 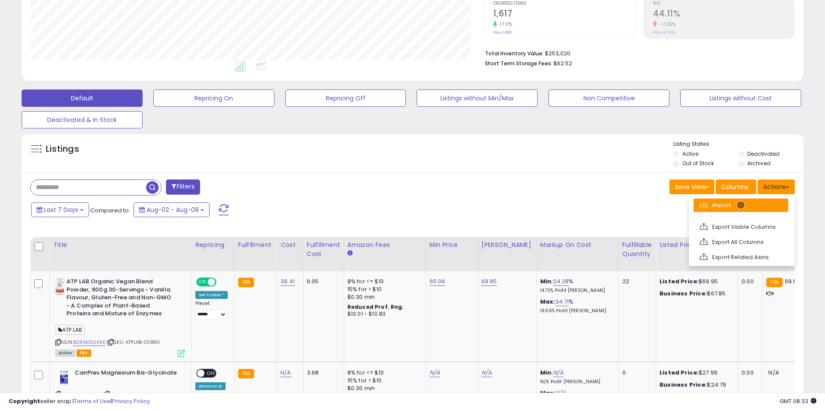 What do you see at coordinates (131, 401) in the screenshot?
I see `a: Privacy Policy` at bounding box center [131, 401].